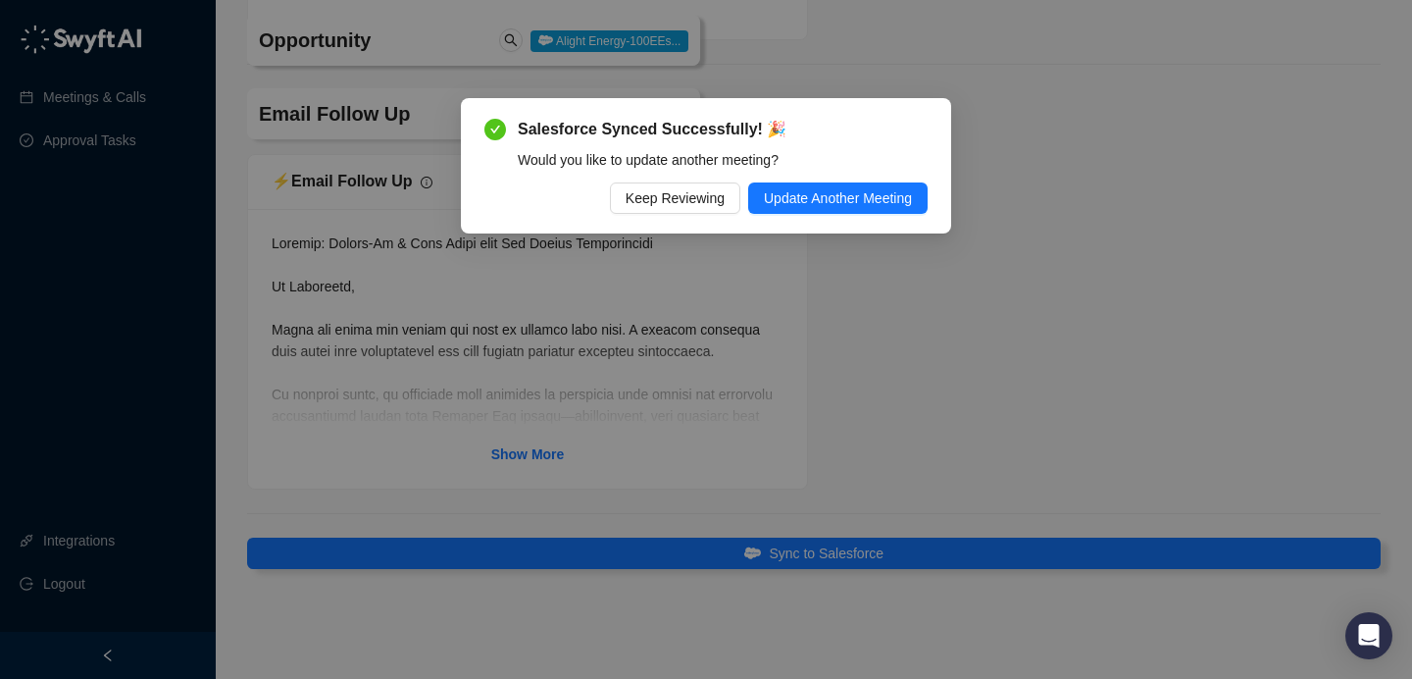  What do you see at coordinates (723, 160) in the screenshot?
I see `div: Would you like to update another meeting?` at bounding box center [723, 160].